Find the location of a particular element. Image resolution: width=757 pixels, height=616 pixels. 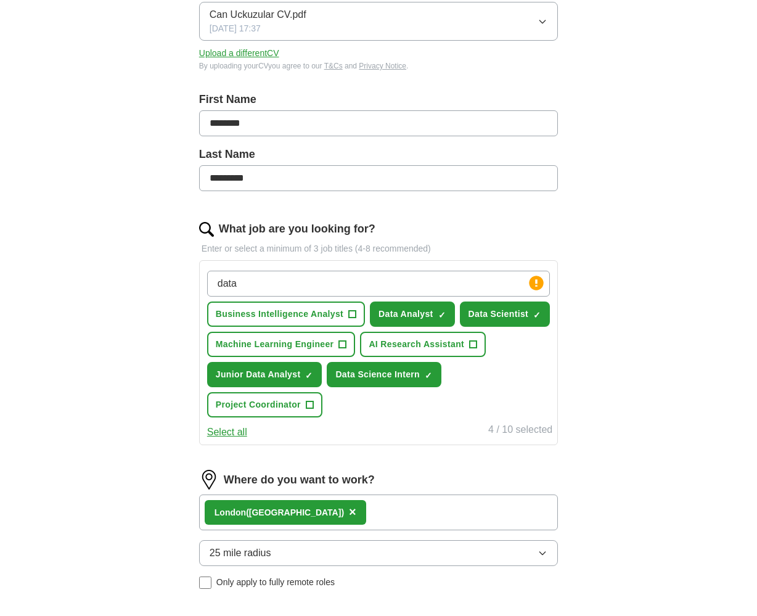

span: Data Science Intern is located at coordinates (377, 374).